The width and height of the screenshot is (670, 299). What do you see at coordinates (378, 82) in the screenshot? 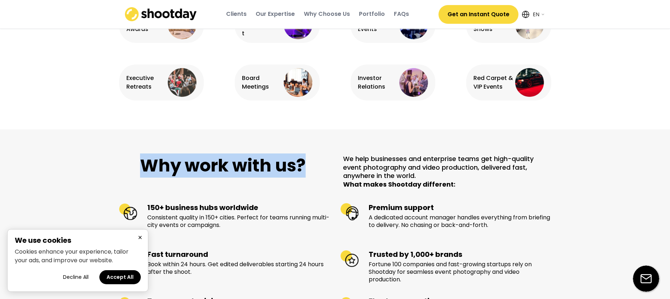
I see `div: Investor Relations` at bounding box center [378, 82].